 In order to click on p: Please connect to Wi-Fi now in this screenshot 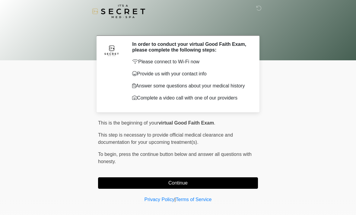, I will do `click(190, 62)`.